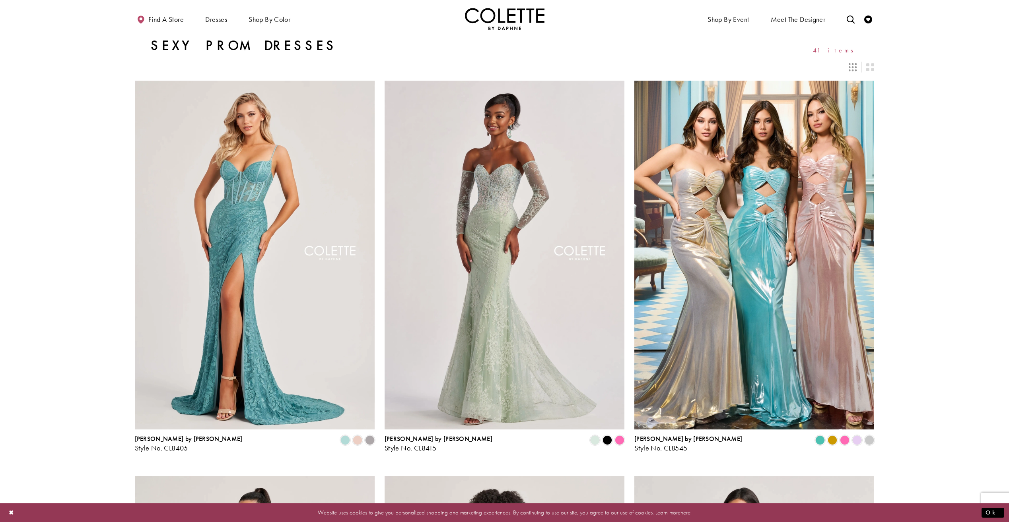  I want to click on span: 41 items, so click(835, 50).